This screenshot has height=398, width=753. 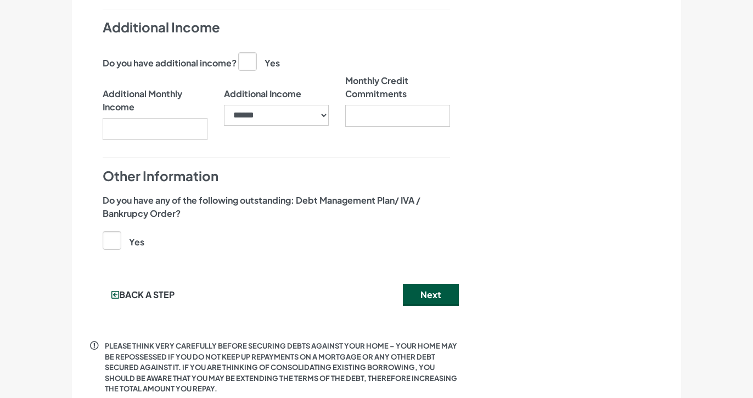 I want to click on h4: Additional Income, so click(x=276, y=27).